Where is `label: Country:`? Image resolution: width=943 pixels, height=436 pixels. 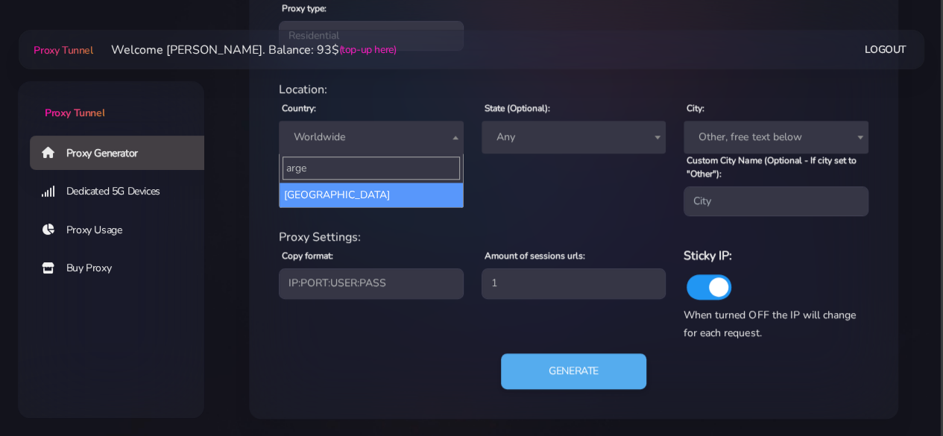
label: Country: is located at coordinates (299, 108).